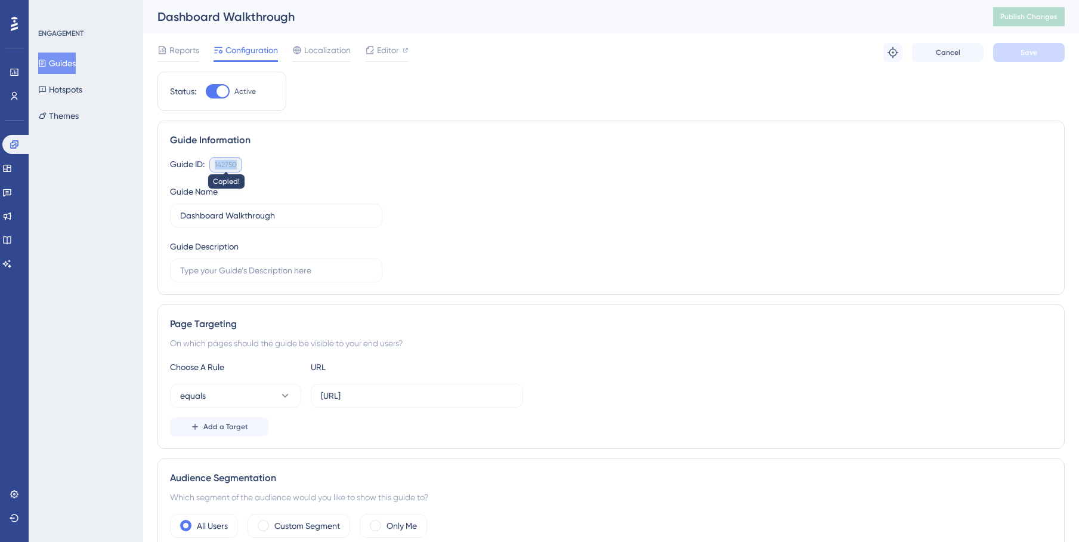  What do you see at coordinates (1029, 17) in the screenshot?
I see `button: Publish Changes` at bounding box center [1029, 17].